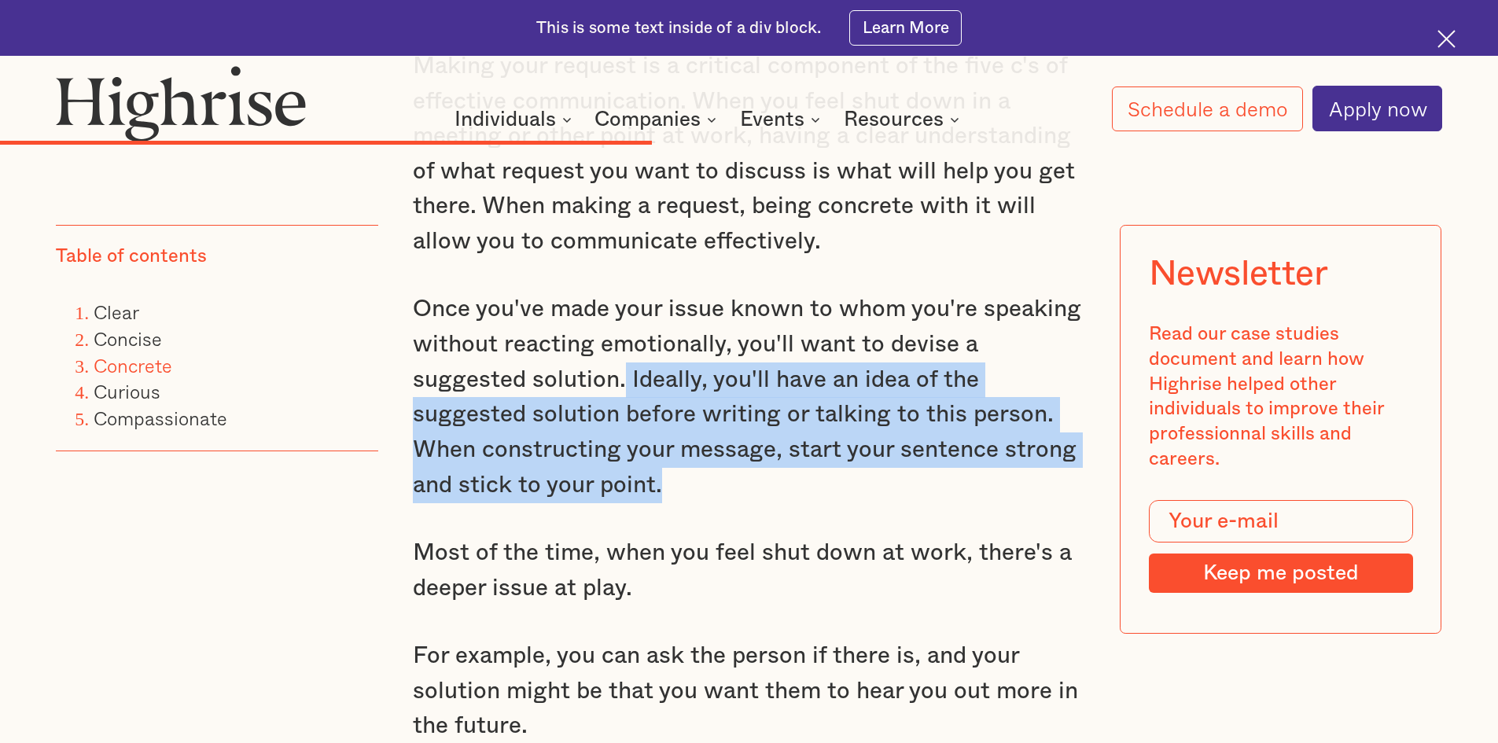  Describe the element at coordinates (750, 397) in the screenshot. I see `p: Once you've made your issue known to whom you're speaking without reacting emotionally, you'll wa...` at that location.